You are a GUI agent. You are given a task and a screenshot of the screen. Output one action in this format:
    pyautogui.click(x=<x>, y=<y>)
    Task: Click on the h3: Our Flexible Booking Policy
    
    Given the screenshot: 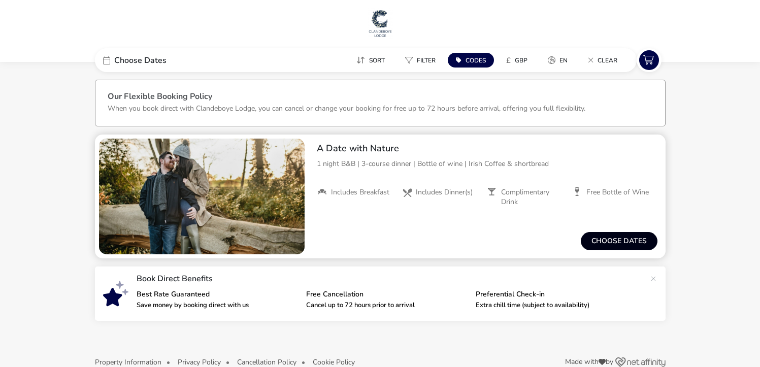 What is the action you would take?
    pyautogui.click(x=380, y=98)
    